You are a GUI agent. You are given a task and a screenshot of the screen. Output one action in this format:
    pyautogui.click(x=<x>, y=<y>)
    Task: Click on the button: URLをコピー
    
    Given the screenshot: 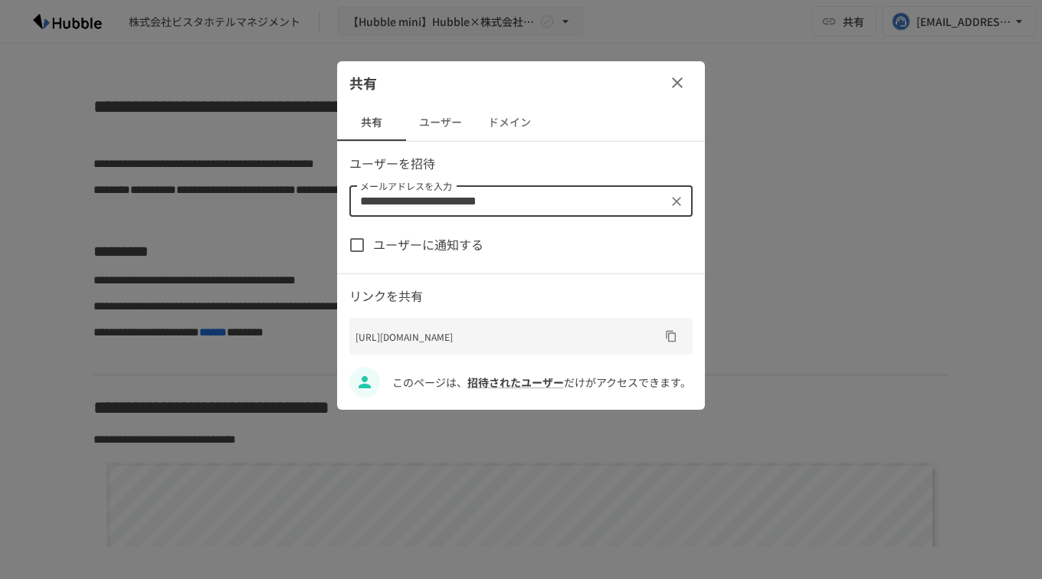 What is the action you would take?
    pyautogui.click(x=671, y=336)
    